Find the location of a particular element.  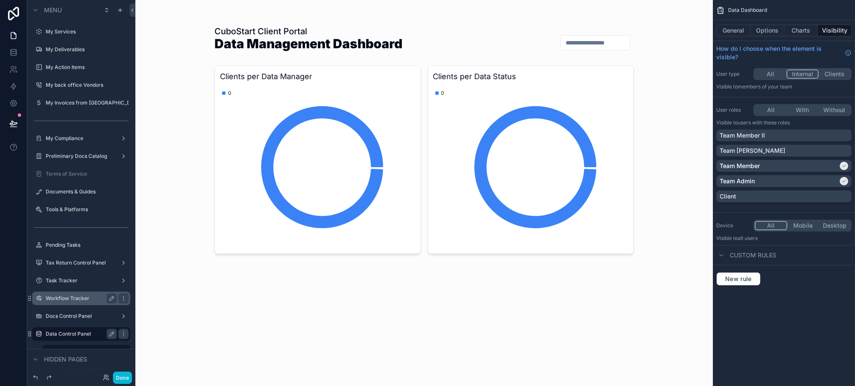

button: Without is located at coordinates (835, 110).